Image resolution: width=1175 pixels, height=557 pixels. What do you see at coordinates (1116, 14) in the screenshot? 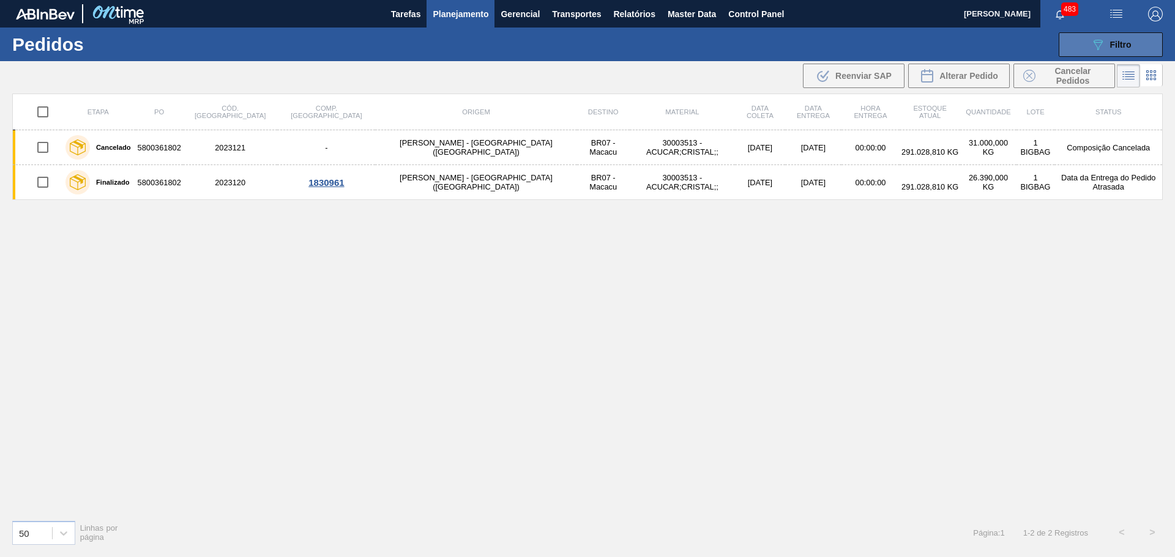
I see `img: userActions` at bounding box center [1116, 14].